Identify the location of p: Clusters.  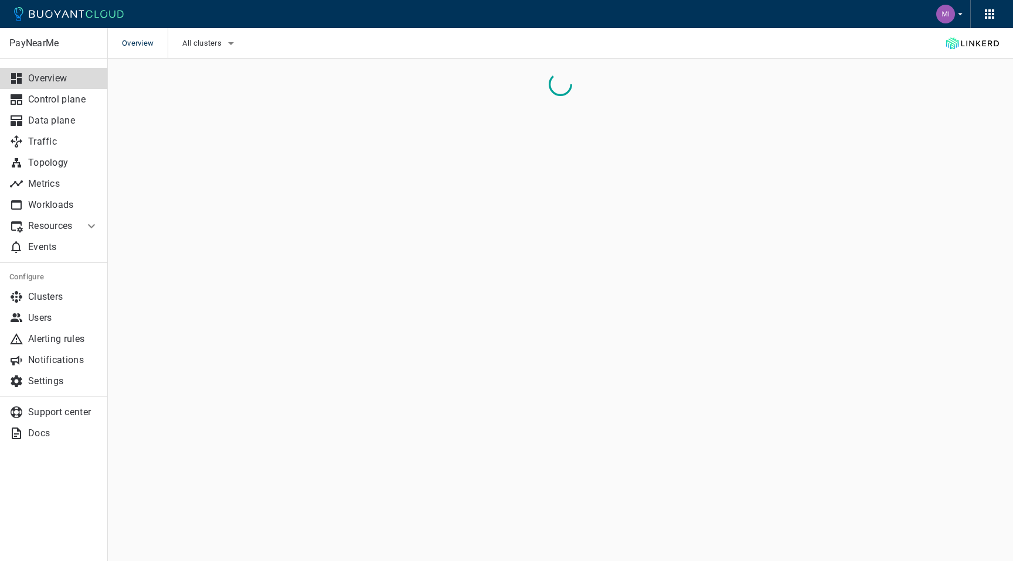
(63, 297).